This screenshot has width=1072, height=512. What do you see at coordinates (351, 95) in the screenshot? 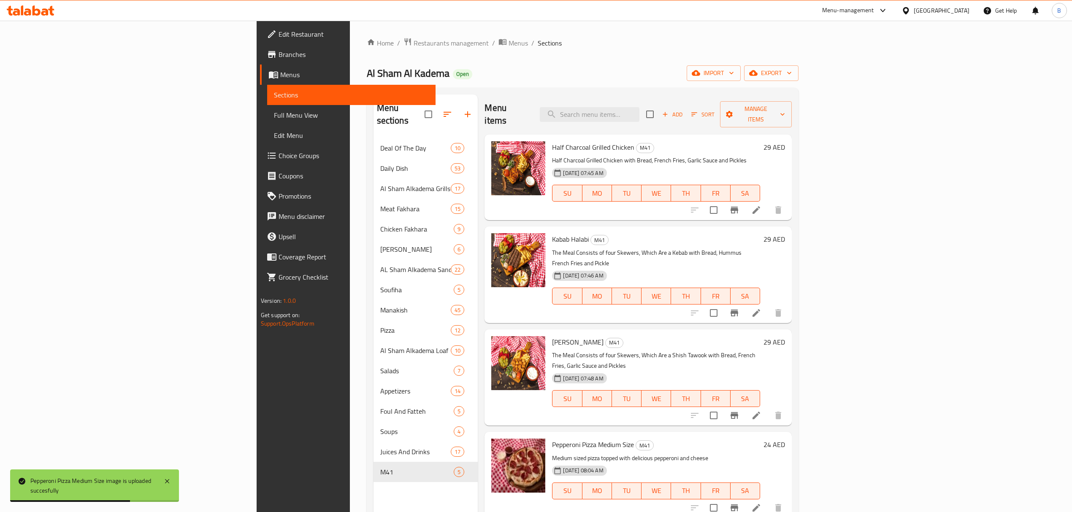
I see `span: Sections` at bounding box center [351, 95].